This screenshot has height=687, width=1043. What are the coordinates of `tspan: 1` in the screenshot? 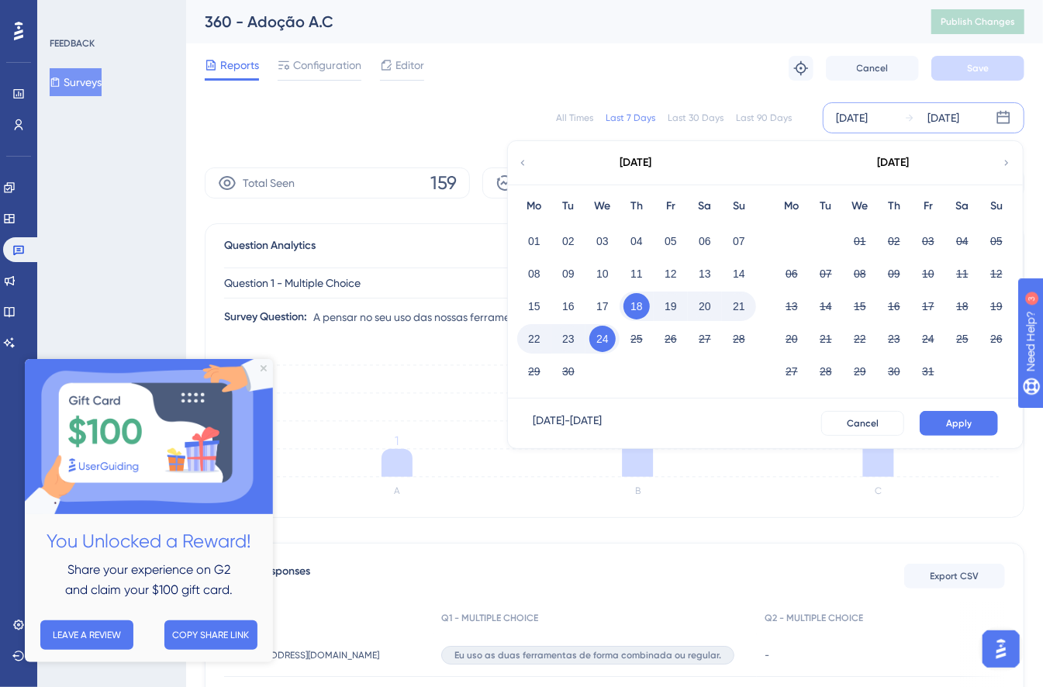 It's located at (397, 440).